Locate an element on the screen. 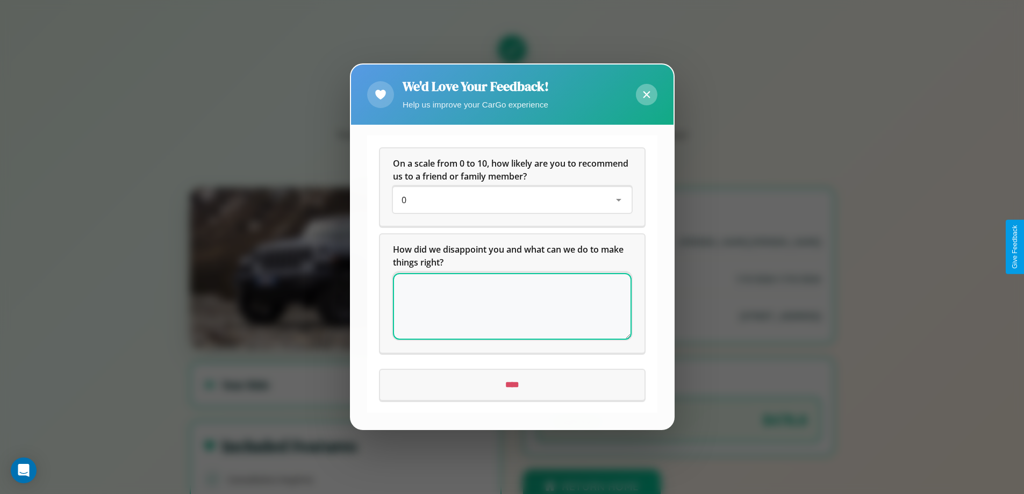  span: 0 is located at coordinates (404, 200).